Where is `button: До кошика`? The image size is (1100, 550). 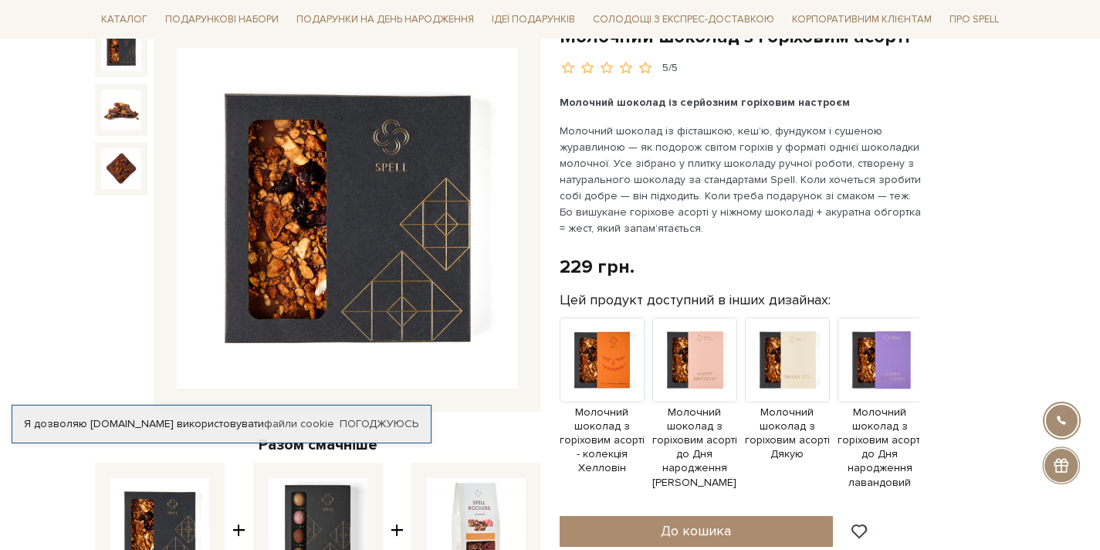
button: До кошика is located at coordinates (696, 531).